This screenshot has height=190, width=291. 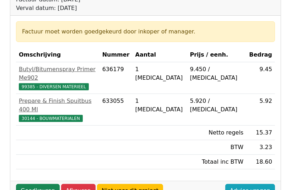 What do you see at coordinates (58, 55) in the screenshot?
I see `th: Omschrijving` at bounding box center [58, 55].